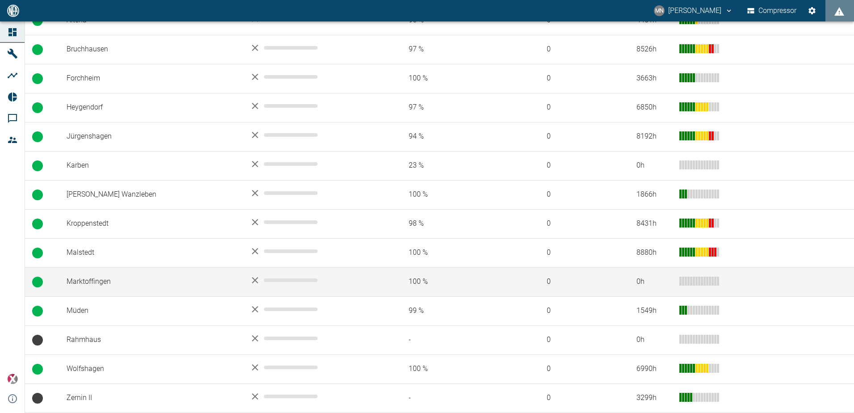 This screenshot has height=413, width=854. I want to click on img: logo, so click(13, 10).